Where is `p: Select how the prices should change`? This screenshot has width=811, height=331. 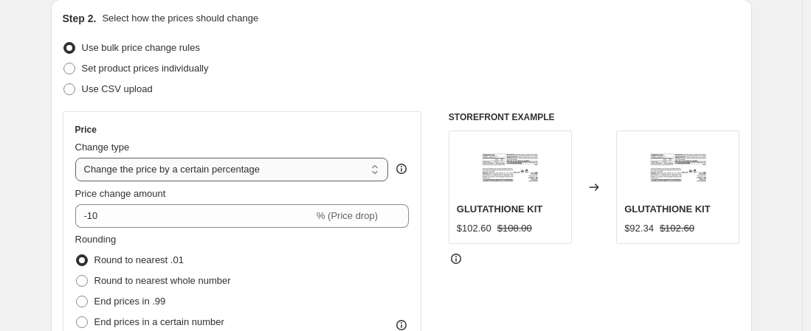
p: Select how the prices should change is located at coordinates (180, 18).